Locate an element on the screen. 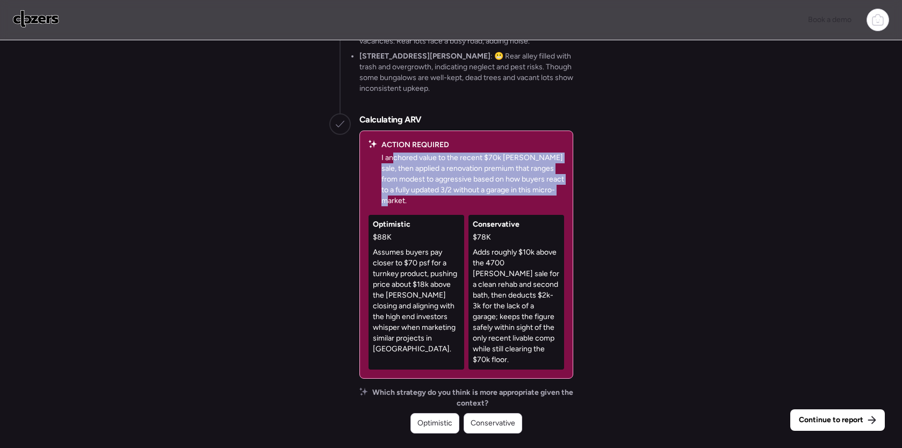 The height and width of the screenshot is (448, 902). span: Which strategy do you think is more appropriate given the context? is located at coordinates (473, 398).